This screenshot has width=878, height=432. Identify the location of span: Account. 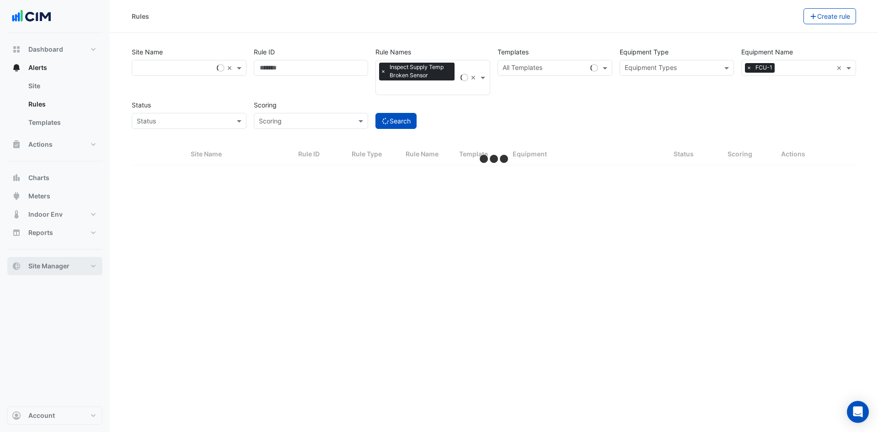
(42, 415).